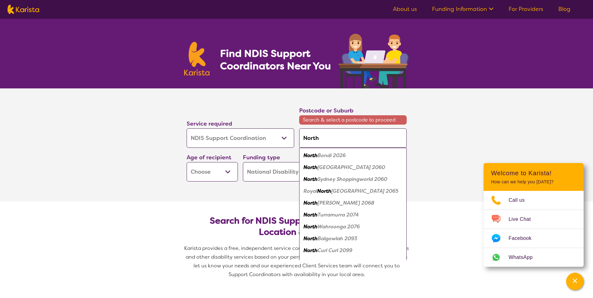 This screenshot has width=593, height=298. What do you see at coordinates (261, 157) in the screenshot?
I see `label: Funding type` at bounding box center [261, 157].